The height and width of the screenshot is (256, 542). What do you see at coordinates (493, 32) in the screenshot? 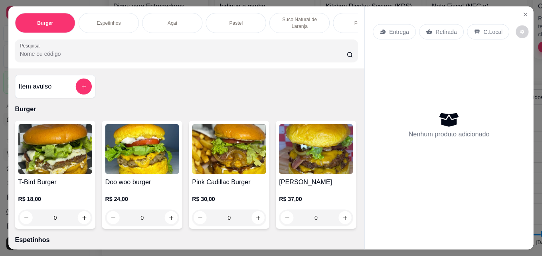
I see `p: C.Local` at bounding box center [493, 32].